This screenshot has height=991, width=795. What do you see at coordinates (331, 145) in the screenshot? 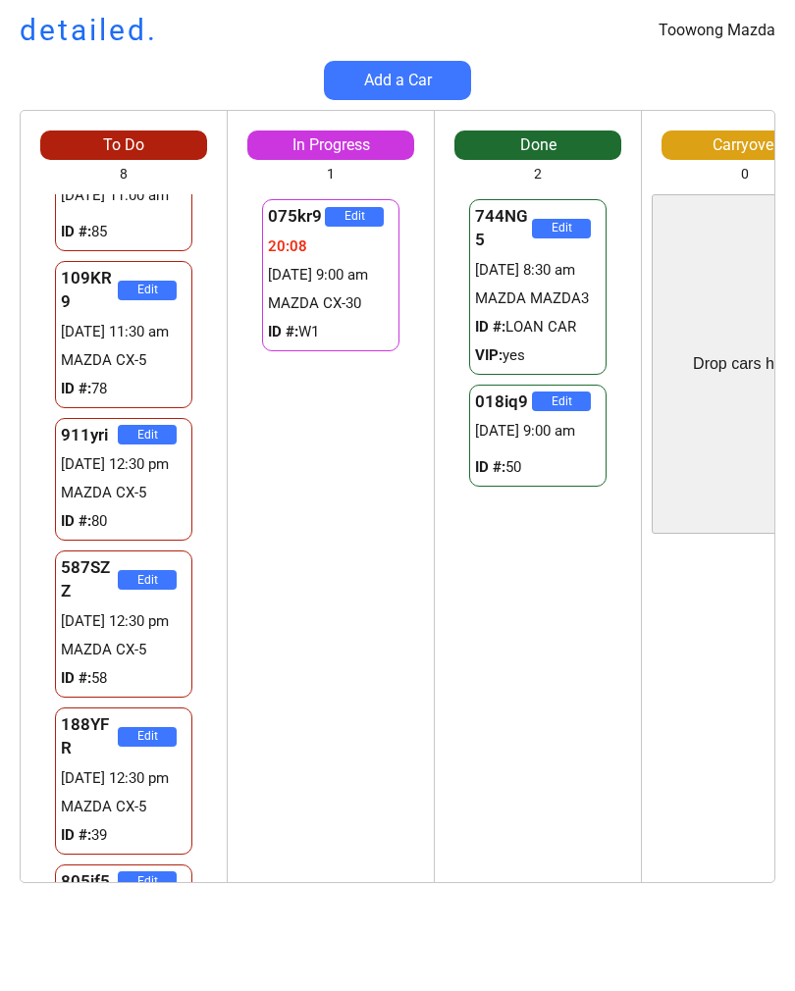
I see `div: In Progress` at bounding box center [331, 145].